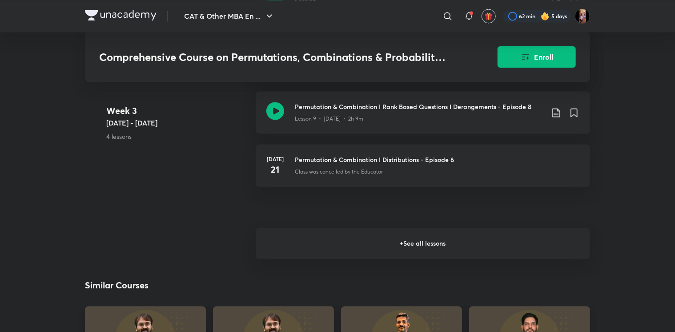 Image resolution: width=675 pixels, height=332 pixels. Describe the element at coordinates (545, 16) in the screenshot. I see `img: streak` at that location.